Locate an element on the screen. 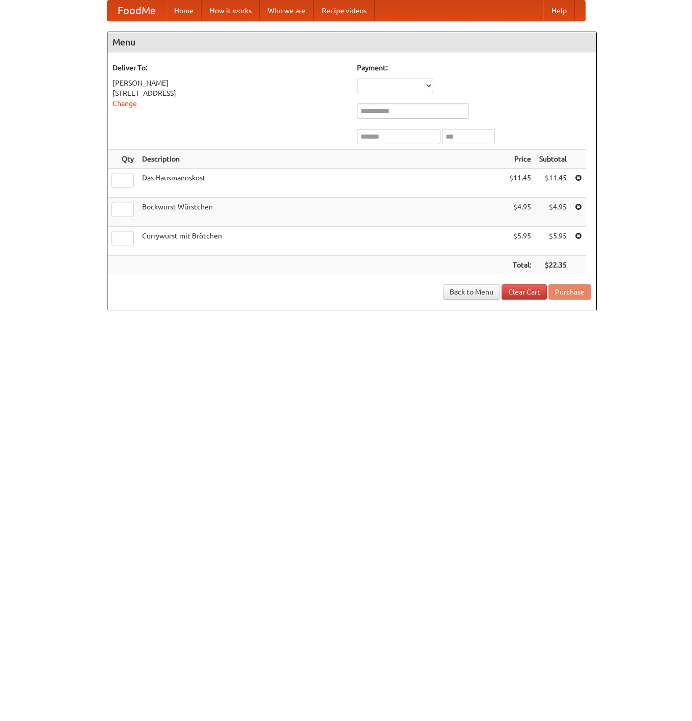 This screenshot has width=692, height=721. td: Das Hausmannskost is located at coordinates (322, 183).